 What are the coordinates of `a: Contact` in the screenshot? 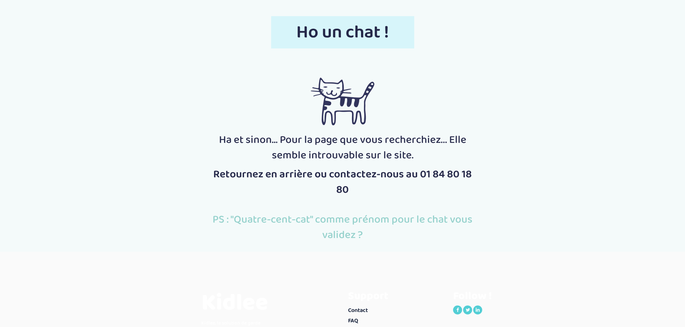 It's located at (395, 311).